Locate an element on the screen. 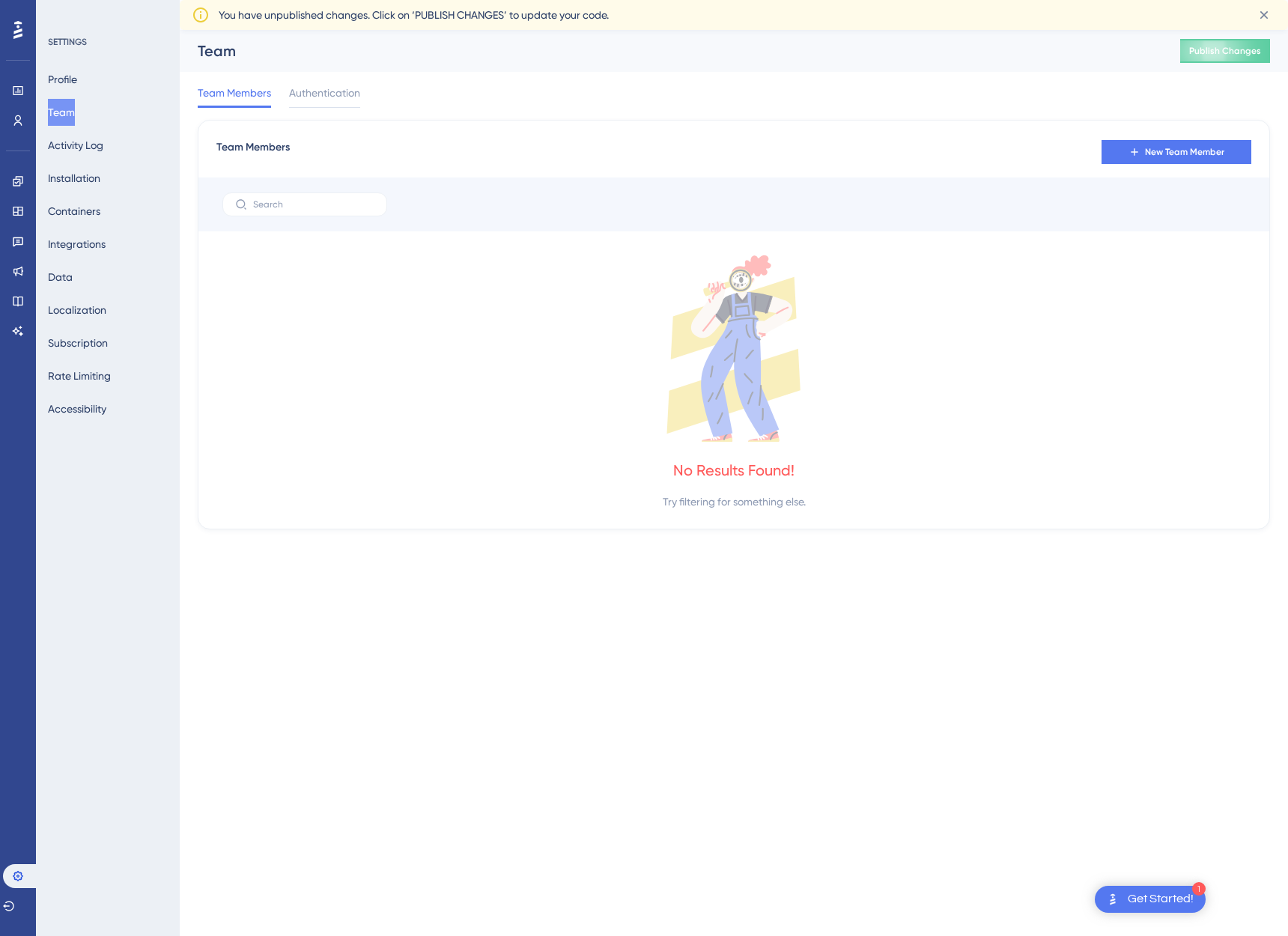 The width and height of the screenshot is (1288, 936). div: Open Get Started! checklist, remaining modules: 1 is located at coordinates (1151, 899).